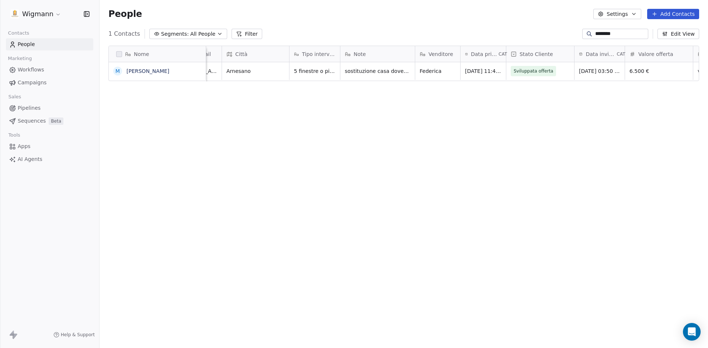  I want to click on span: Data primo contatto, so click(484, 54).